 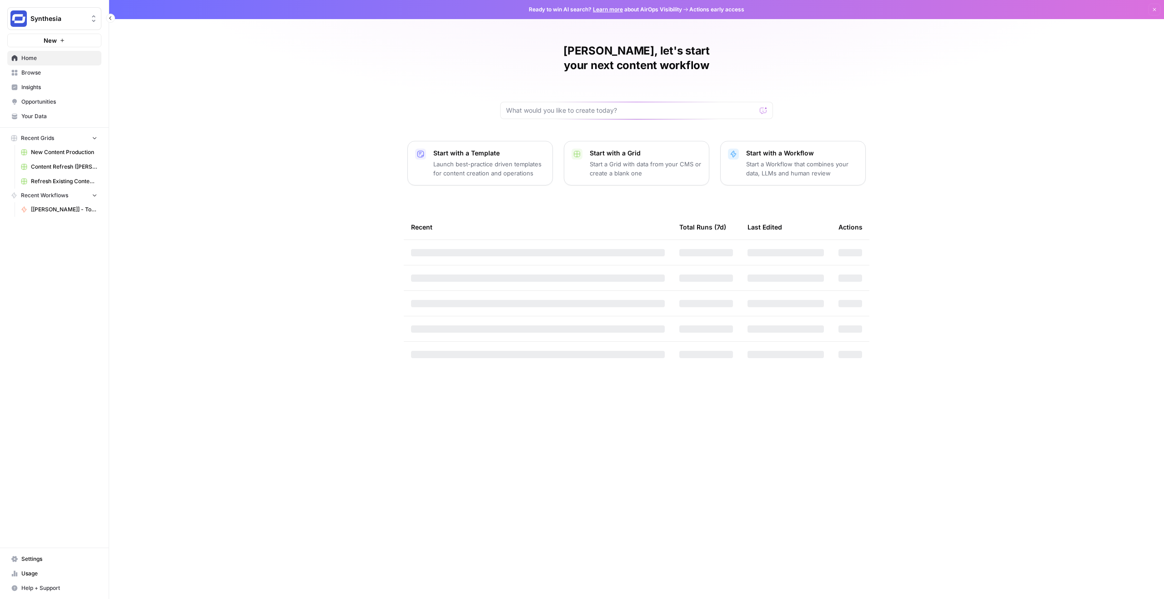 I want to click on div: Recent, so click(x=538, y=227).